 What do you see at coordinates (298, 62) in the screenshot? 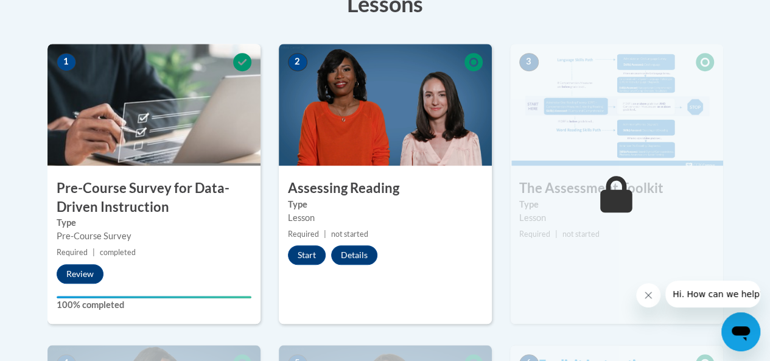
I see `span: 2` at bounding box center [298, 62].